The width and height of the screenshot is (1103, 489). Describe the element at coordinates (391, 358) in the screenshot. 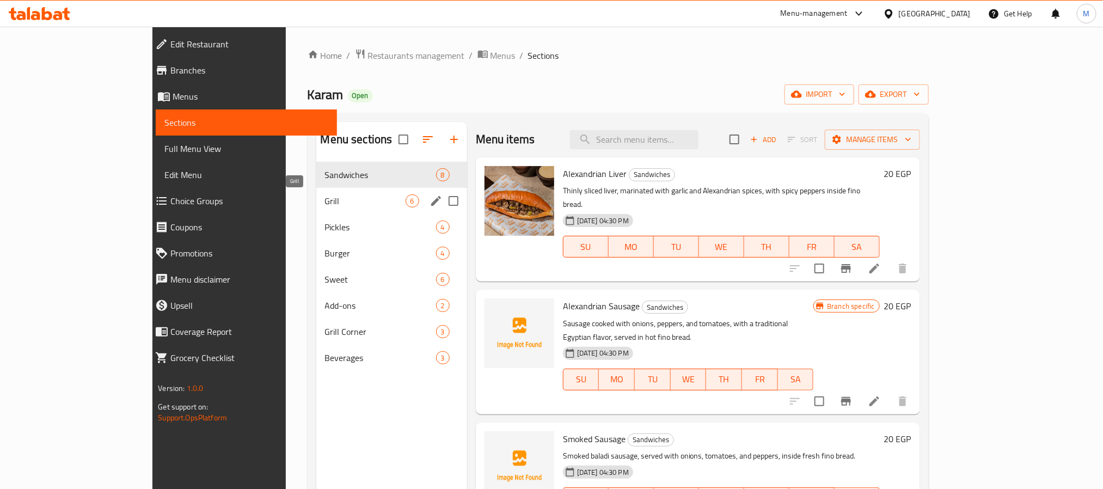

I see `div: Beverages3` at that location.